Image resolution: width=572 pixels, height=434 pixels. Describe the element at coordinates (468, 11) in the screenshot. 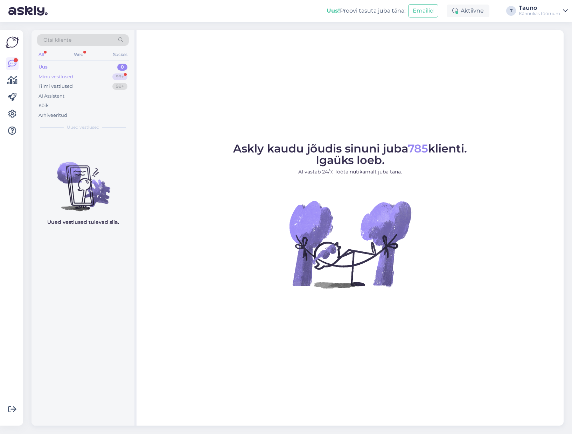

I see `div: Aktiivne` at that location.